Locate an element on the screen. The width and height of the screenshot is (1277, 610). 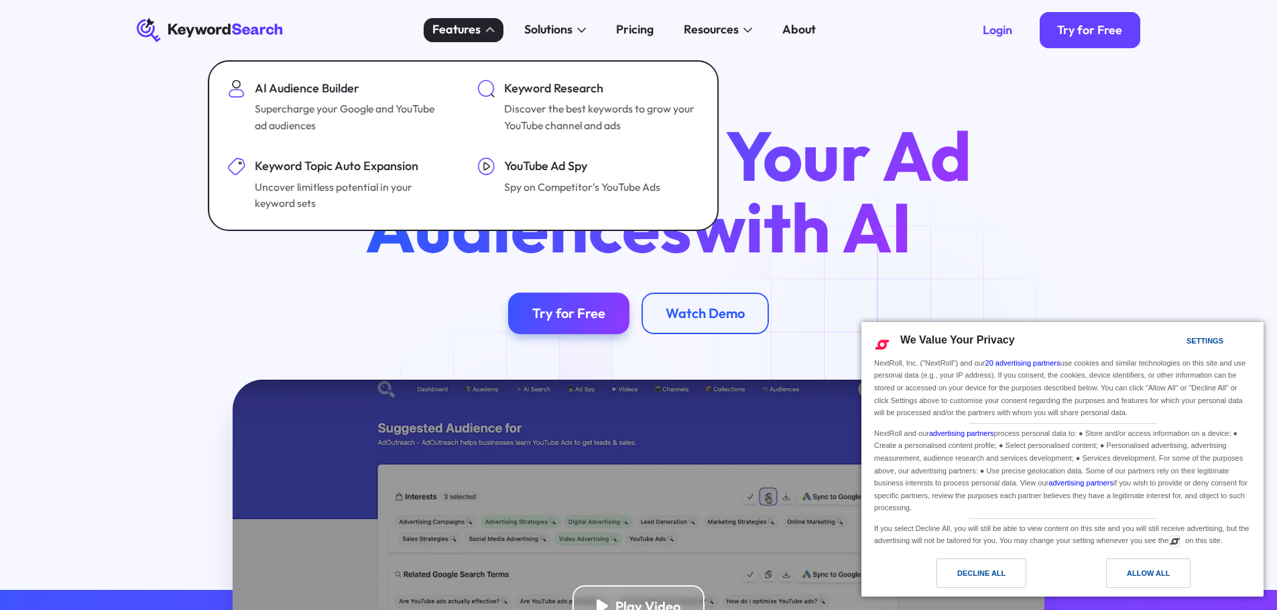
span: with AI is located at coordinates (801, 227).